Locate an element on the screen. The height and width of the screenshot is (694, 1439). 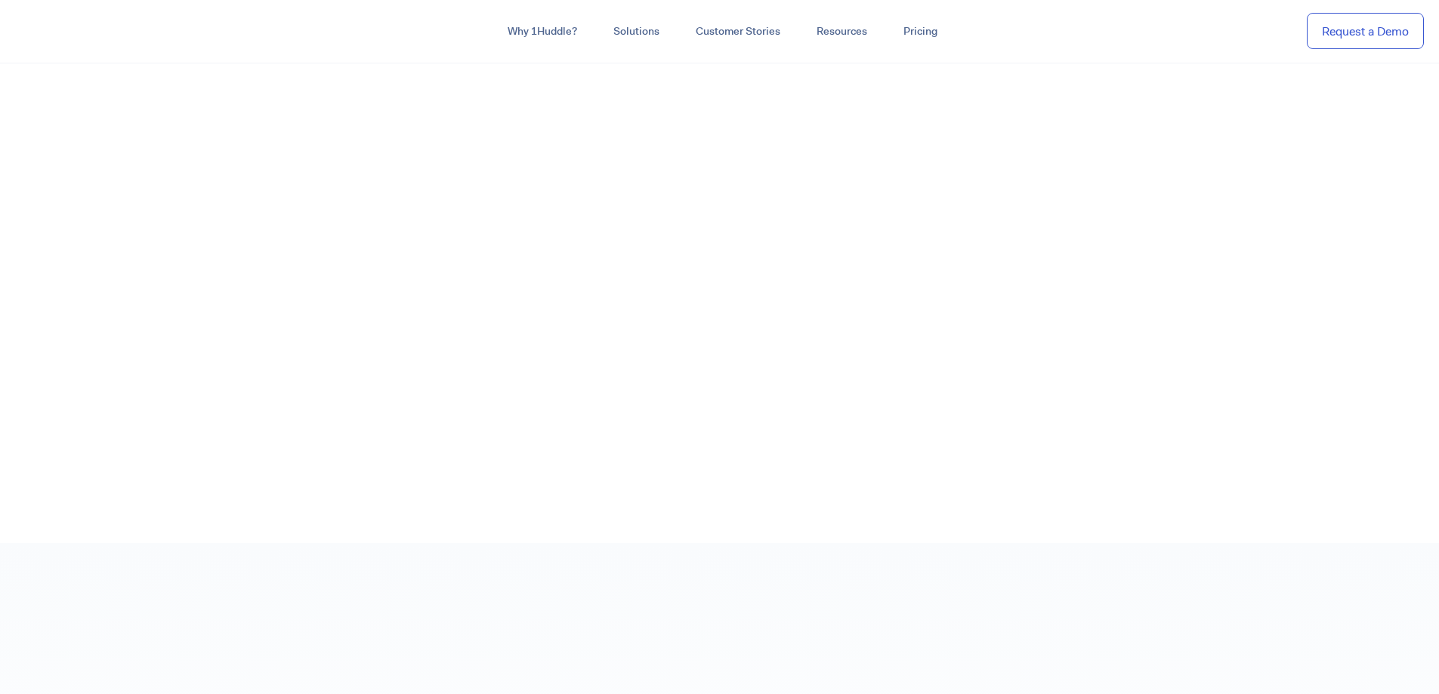
a: Resources is located at coordinates (841, 32).